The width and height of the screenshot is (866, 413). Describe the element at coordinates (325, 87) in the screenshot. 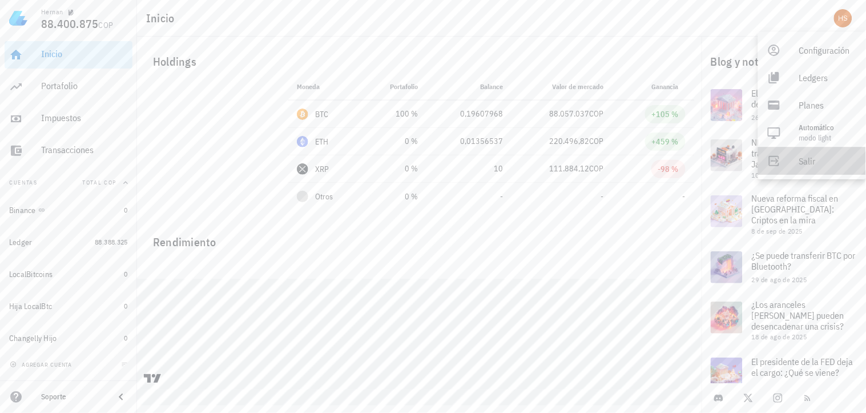

I see `th: Moneda` at that location.